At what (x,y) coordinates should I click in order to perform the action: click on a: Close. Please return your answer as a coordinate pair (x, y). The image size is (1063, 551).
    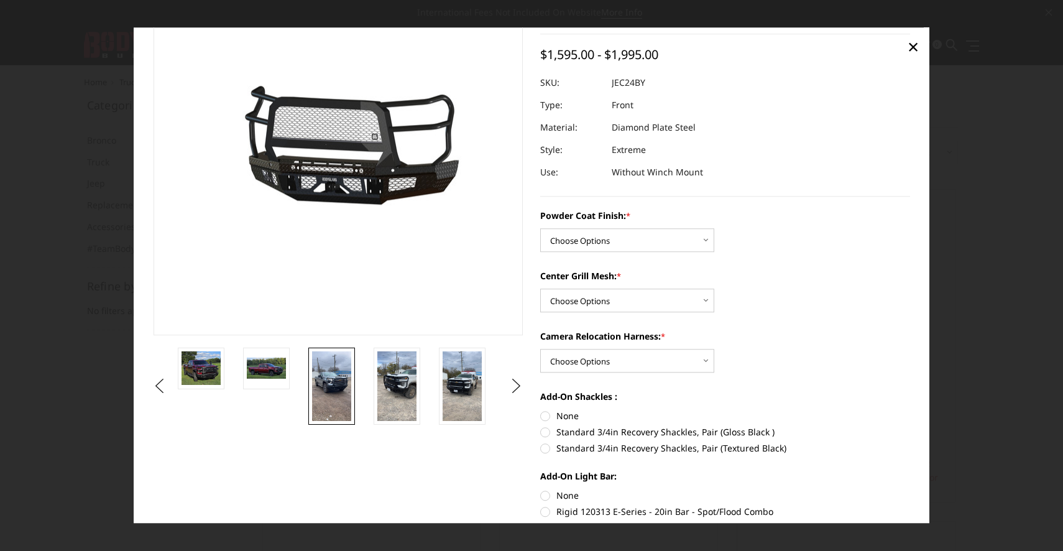
    Looking at the image, I should click on (914, 47).